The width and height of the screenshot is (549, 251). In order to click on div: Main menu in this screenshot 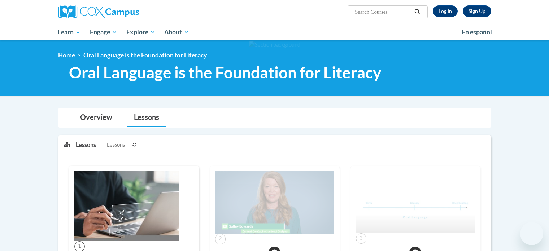, I will do `click(275, 32)`.